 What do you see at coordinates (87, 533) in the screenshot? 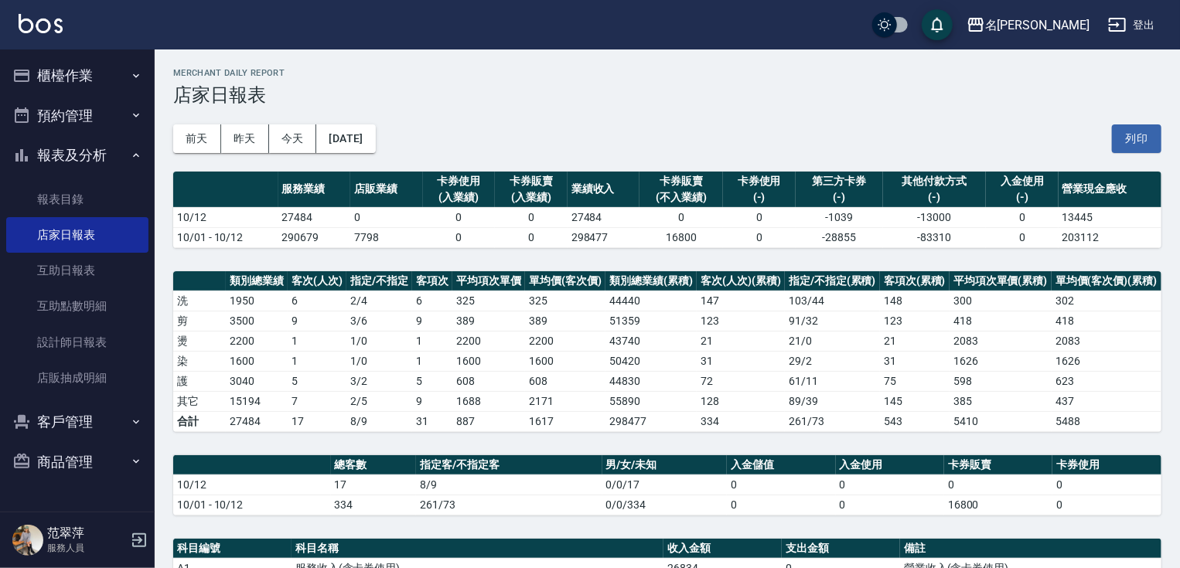
I see `h5: 范翠萍` at bounding box center [87, 533].